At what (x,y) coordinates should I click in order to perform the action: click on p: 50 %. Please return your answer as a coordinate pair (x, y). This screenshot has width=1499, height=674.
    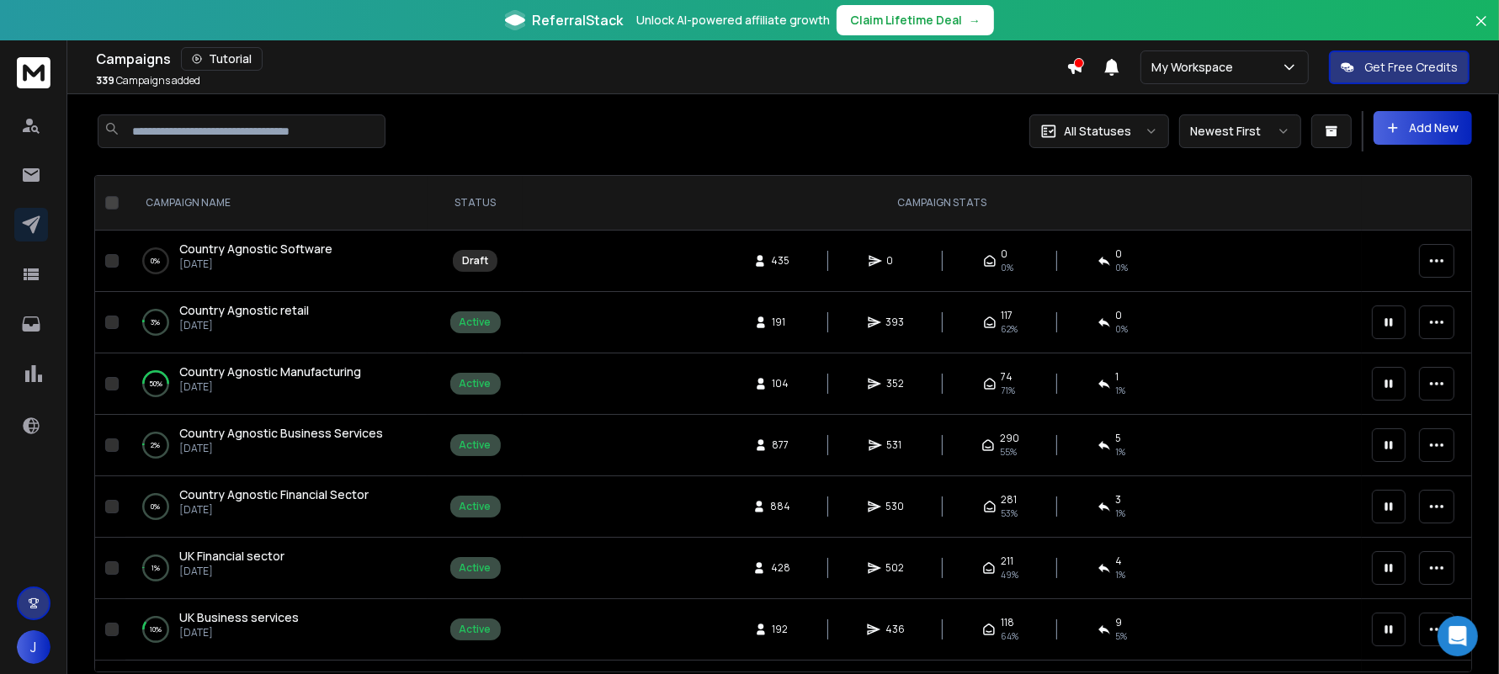
    Looking at the image, I should click on (156, 384).